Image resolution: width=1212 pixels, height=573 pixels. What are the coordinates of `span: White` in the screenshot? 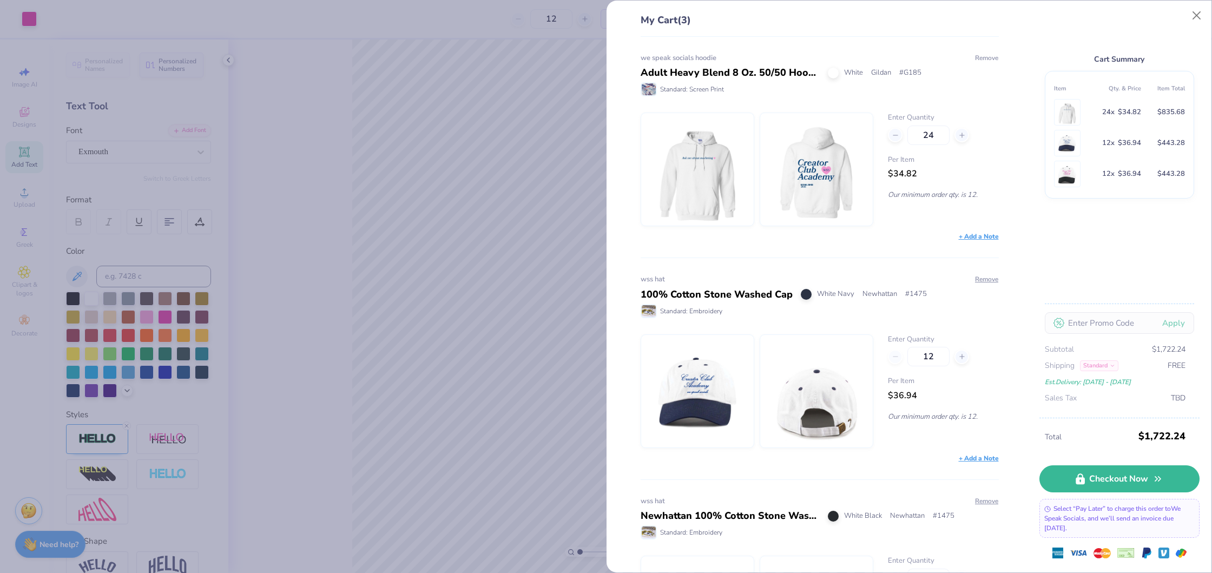 It's located at (853, 73).